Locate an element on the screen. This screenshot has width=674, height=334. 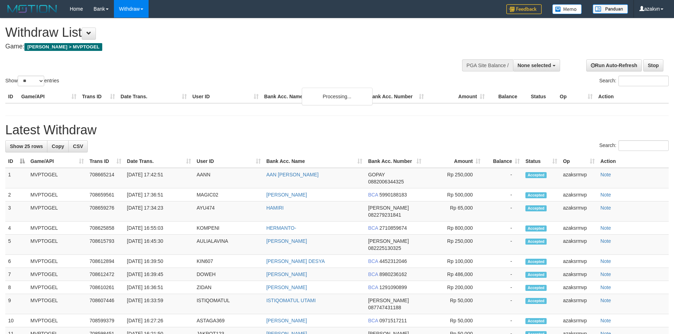
span: Copy 1291090899 to clipboard is located at coordinates (393, 288).